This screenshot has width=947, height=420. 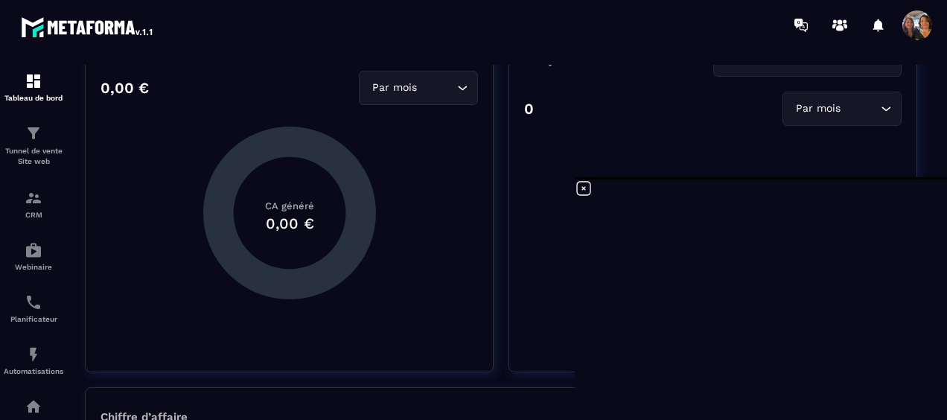 I want to click on p: Planificateur, so click(x=34, y=319).